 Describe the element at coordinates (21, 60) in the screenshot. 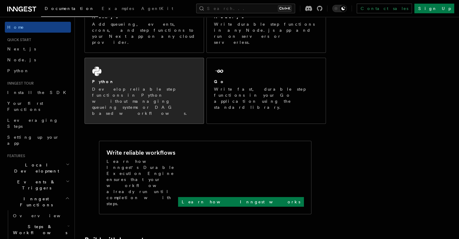

I see `span: Node.js` at that location.